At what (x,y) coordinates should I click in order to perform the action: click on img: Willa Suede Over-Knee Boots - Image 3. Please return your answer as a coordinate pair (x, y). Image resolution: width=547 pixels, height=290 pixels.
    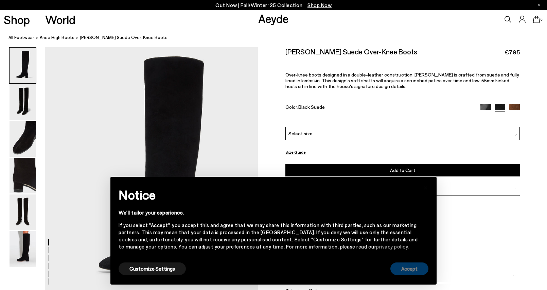
    Looking at the image, I should click on (23, 139).